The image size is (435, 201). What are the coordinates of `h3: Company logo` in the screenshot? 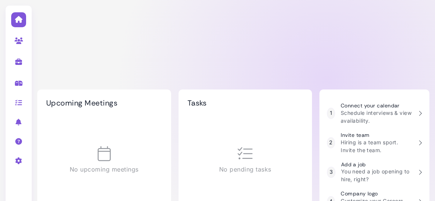 It's located at (377, 194).